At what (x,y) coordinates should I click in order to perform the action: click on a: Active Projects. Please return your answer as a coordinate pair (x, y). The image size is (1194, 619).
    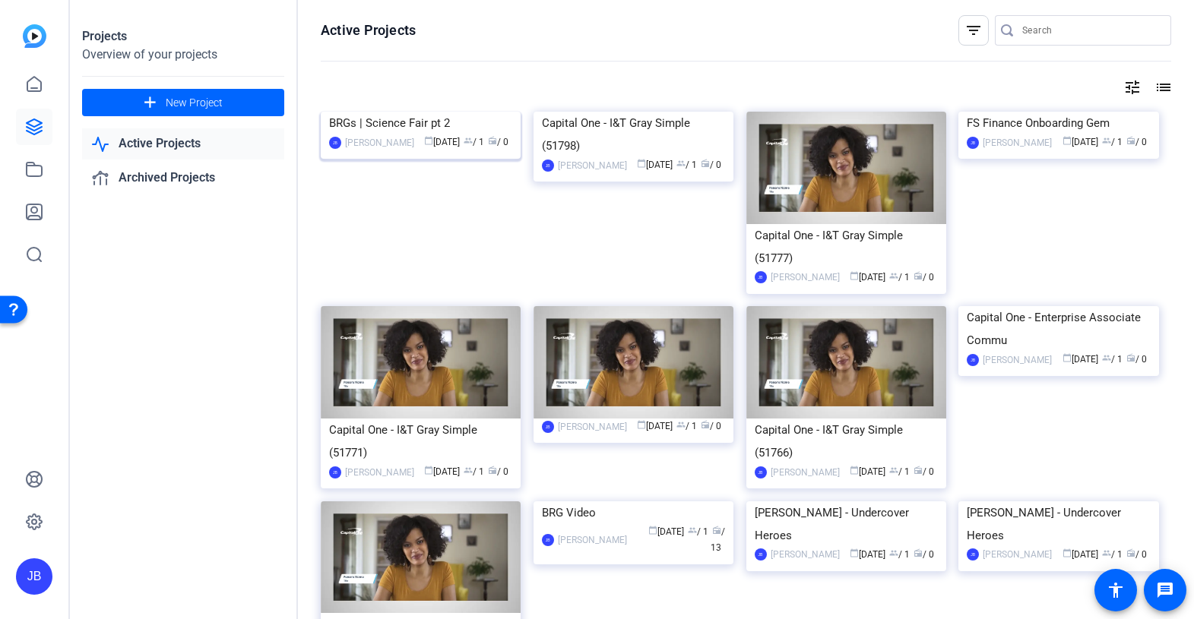
    Looking at the image, I should click on (183, 144).